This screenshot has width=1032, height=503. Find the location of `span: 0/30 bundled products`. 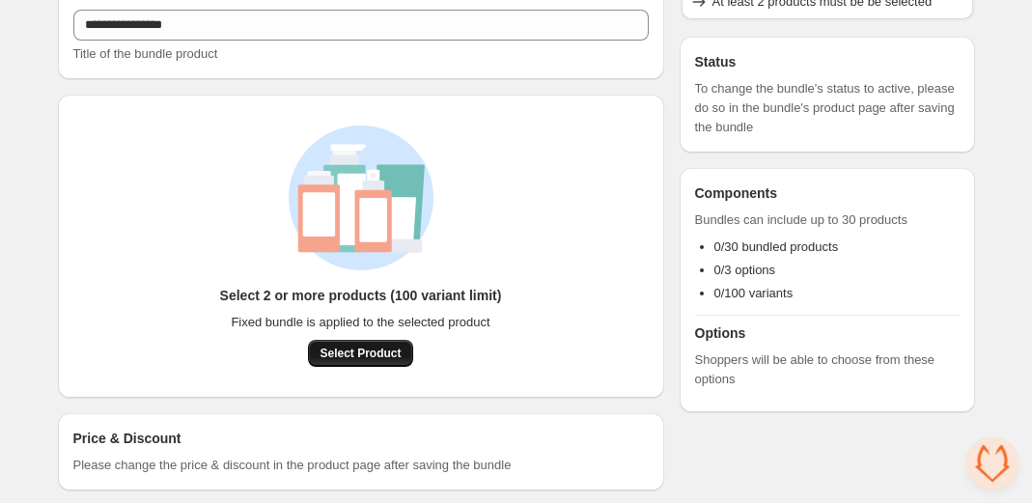

span: 0/30 bundled products is located at coordinates (776, 246).